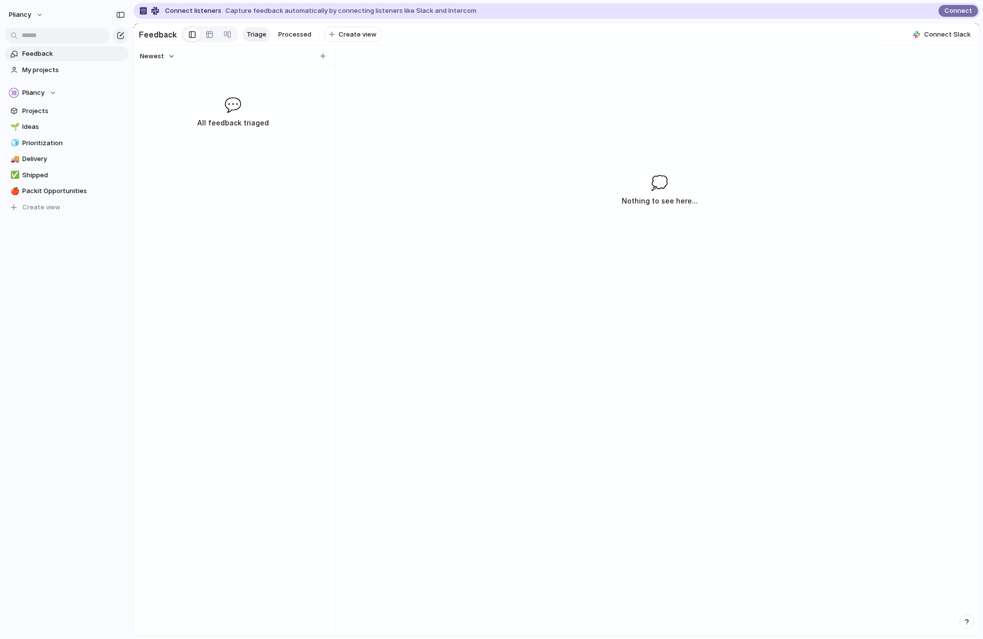  I want to click on span: Prioritization, so click(74, 143).